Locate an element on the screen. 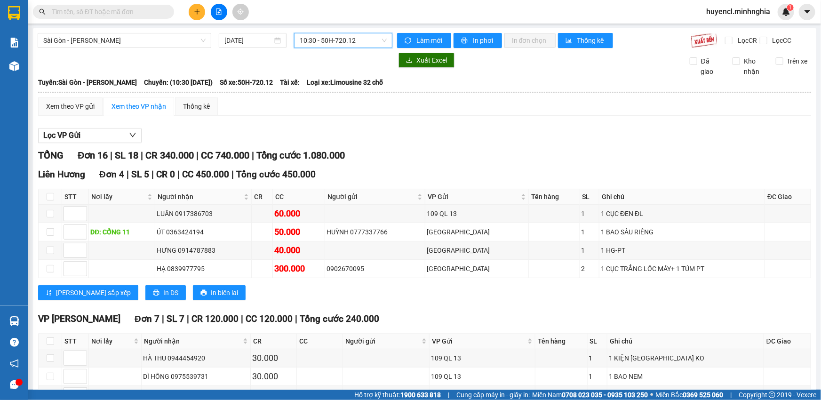 This screenshot has width=821, height=400. button: file-add is located at coordinates (219, 12).